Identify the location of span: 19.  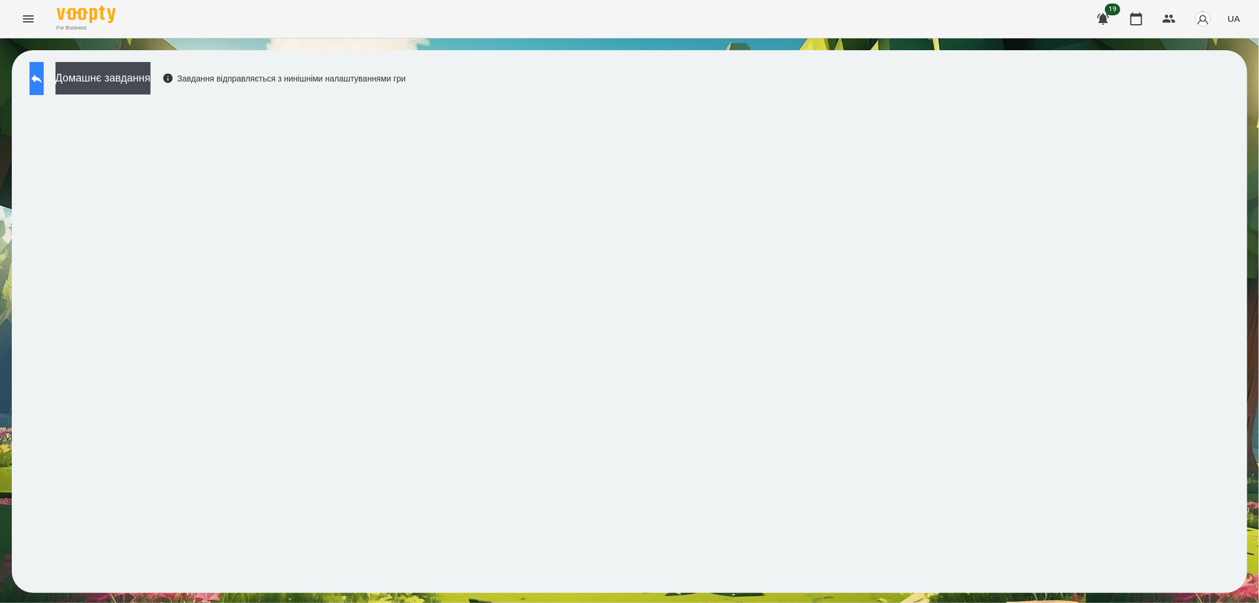
(1113, 9).